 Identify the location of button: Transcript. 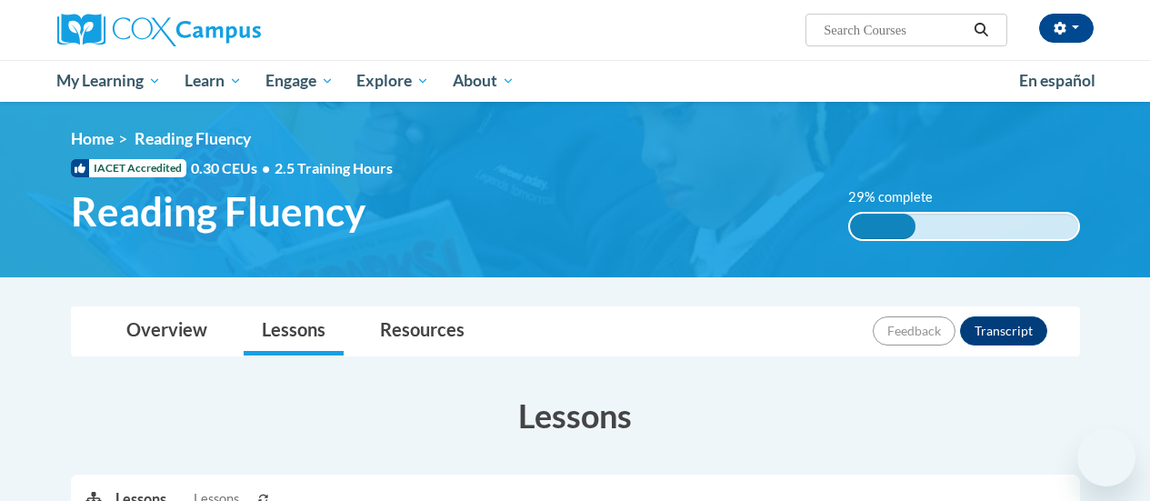
(1004, 331).